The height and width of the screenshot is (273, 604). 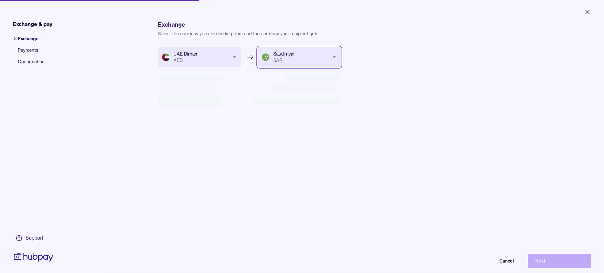 What do you see at coordinates (588, 12) in the screenshot?
I see `button: Close` at bounding box center [588, 12].